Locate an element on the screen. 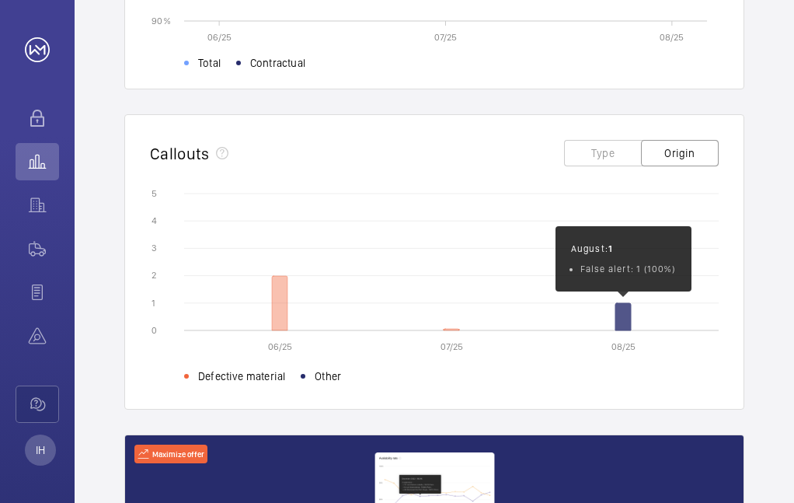  span: Defective material is located at coordinates (242, 376).